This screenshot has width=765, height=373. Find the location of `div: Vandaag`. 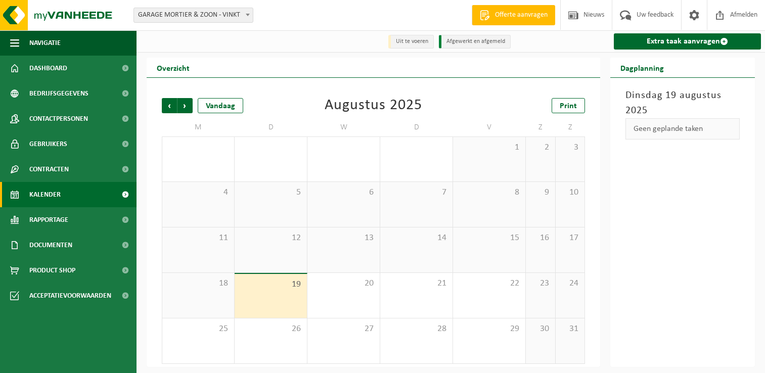

div: Vandaag is located at coordinates (220, 106).